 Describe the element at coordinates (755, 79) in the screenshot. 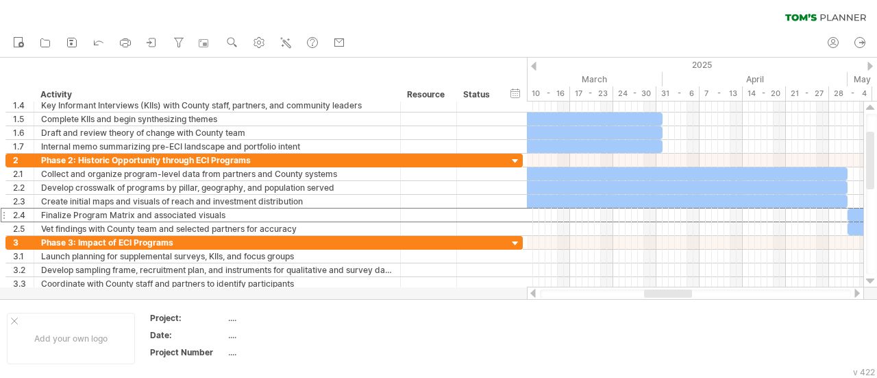

I see `div: April 2025` at that location.